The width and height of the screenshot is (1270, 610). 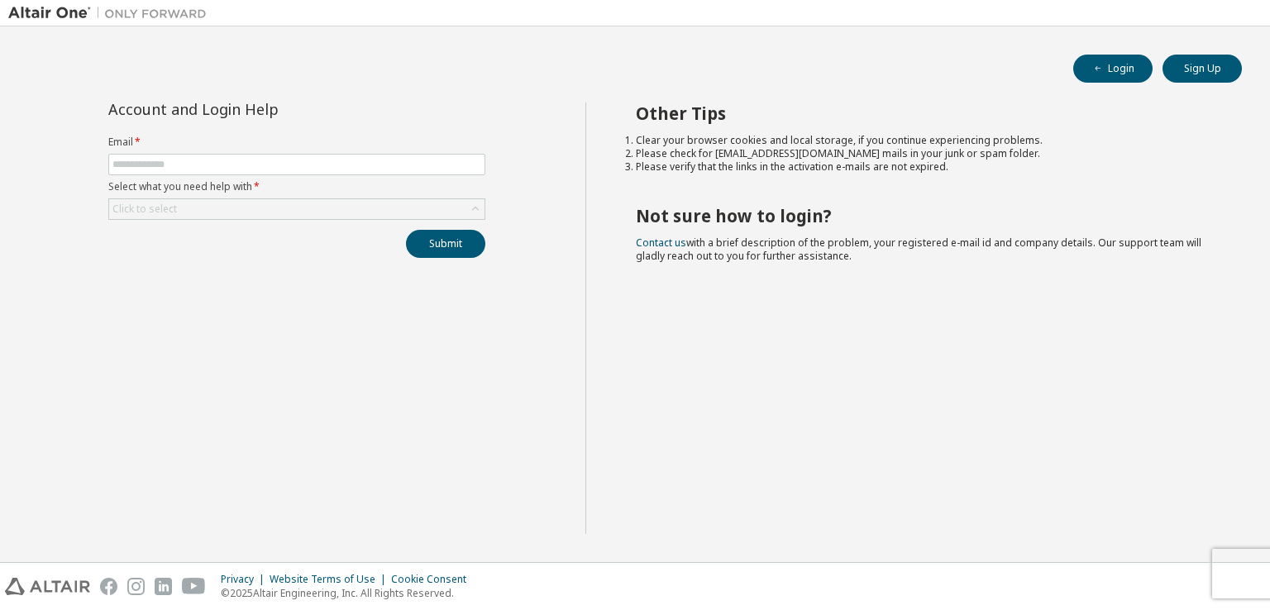 I want to click on li: Please verify that the links in the activation e-mails are not expired., so click(x=924, y=167).